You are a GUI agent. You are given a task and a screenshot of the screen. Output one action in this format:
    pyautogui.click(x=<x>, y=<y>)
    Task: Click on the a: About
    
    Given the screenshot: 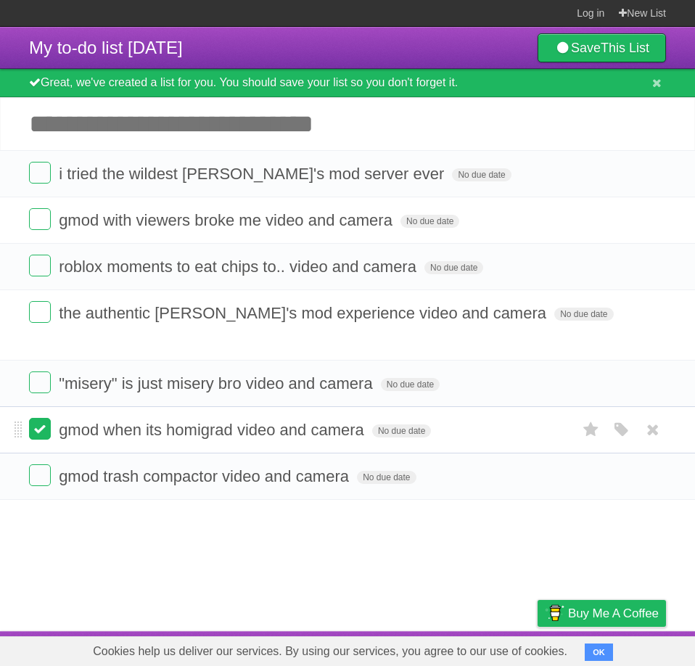 What is the action you would take?
    pyautogui.click(x=360, y=649)
    